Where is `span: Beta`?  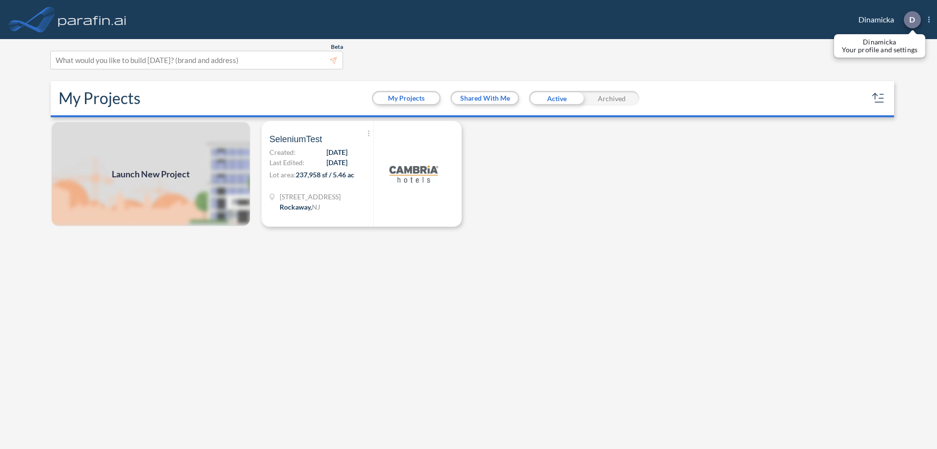
span: Beta is located at coordinates (337, 47).